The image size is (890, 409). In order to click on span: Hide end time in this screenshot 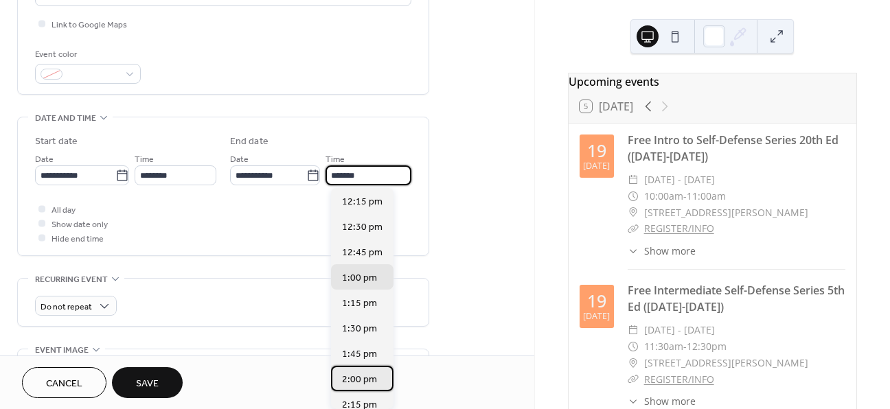, I will do `click(78, 239)`.